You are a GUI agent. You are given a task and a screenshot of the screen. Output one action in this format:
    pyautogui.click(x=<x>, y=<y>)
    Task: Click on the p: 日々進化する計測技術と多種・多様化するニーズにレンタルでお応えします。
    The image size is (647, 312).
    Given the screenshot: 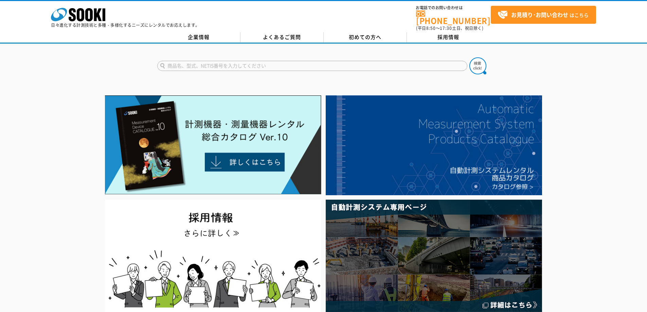 What is the action you would take?
    pyautogui.click(x=125, y=25)
    